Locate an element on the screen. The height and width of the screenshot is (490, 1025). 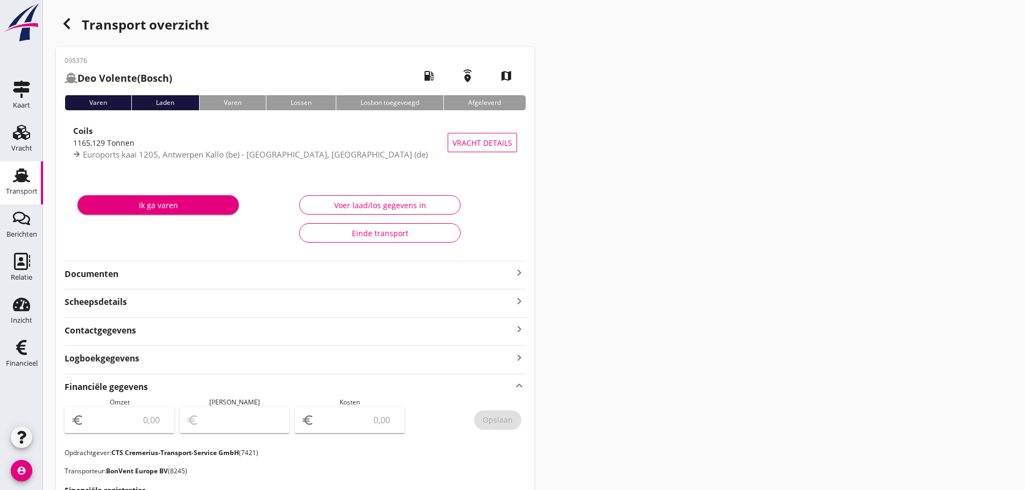
div: Einde transport is located at coordinates (380, 233).